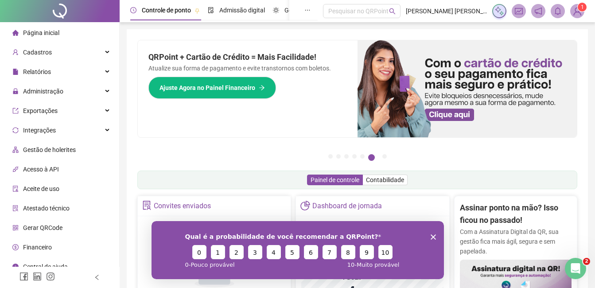  I want to click on span: instagram, so click(50, 276).